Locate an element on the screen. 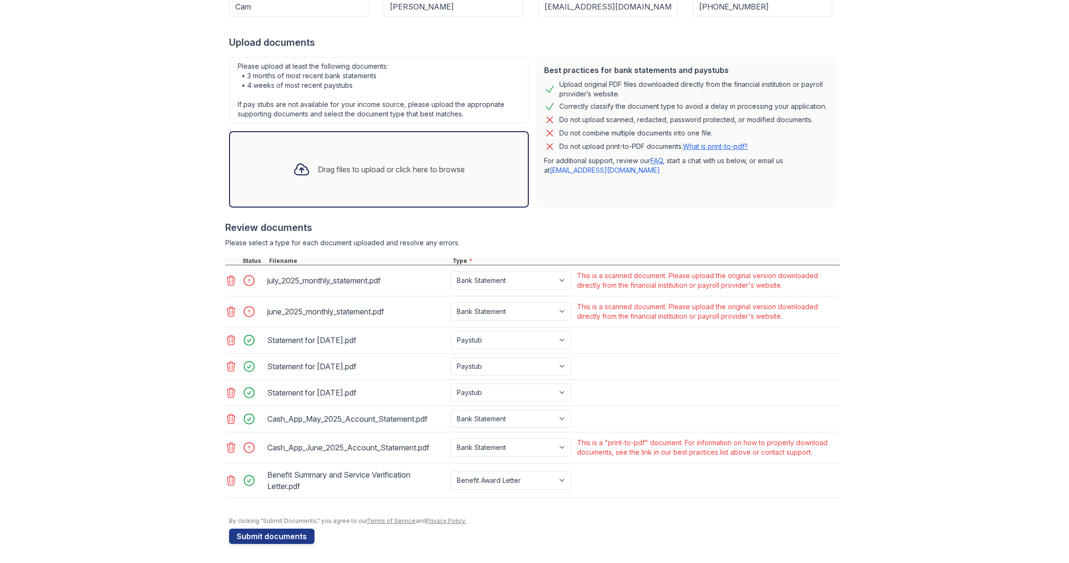  a: What is print-to-pdf? is located at coordinates (715, 146).